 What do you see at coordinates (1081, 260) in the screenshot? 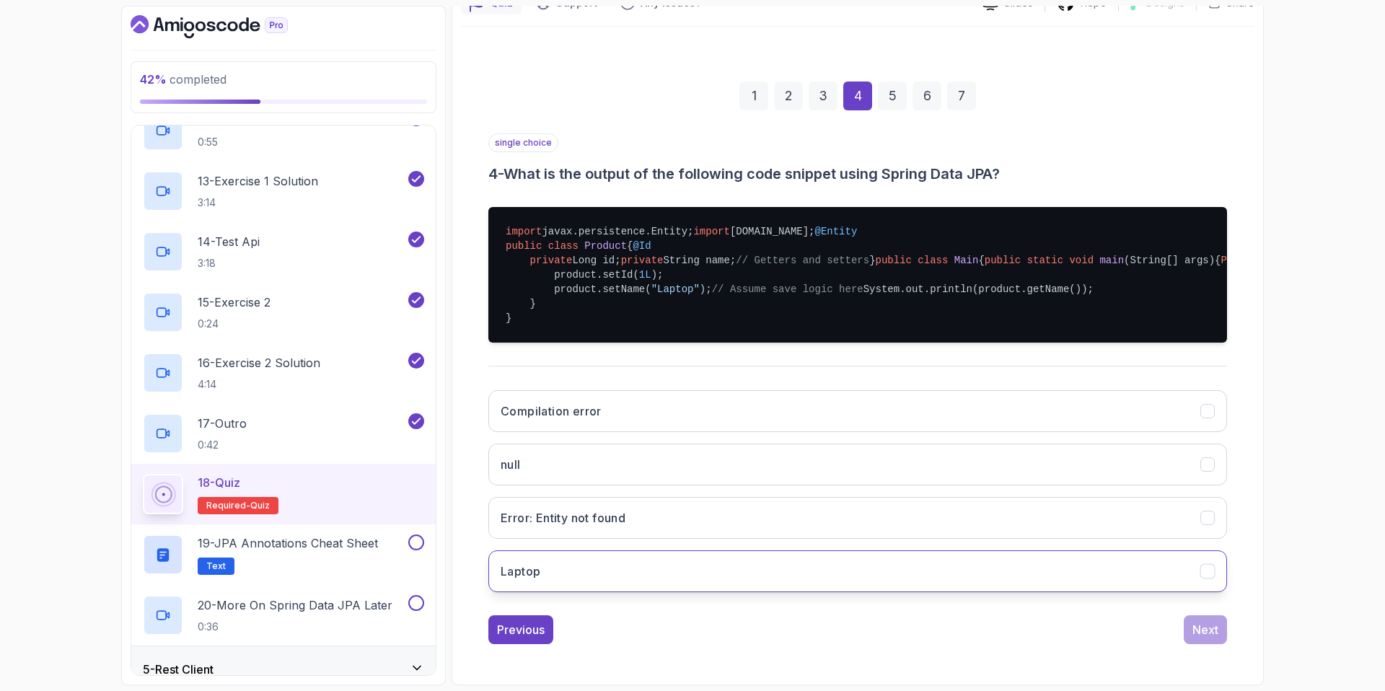
I see `span: void` at bounding box center [1081, 260].